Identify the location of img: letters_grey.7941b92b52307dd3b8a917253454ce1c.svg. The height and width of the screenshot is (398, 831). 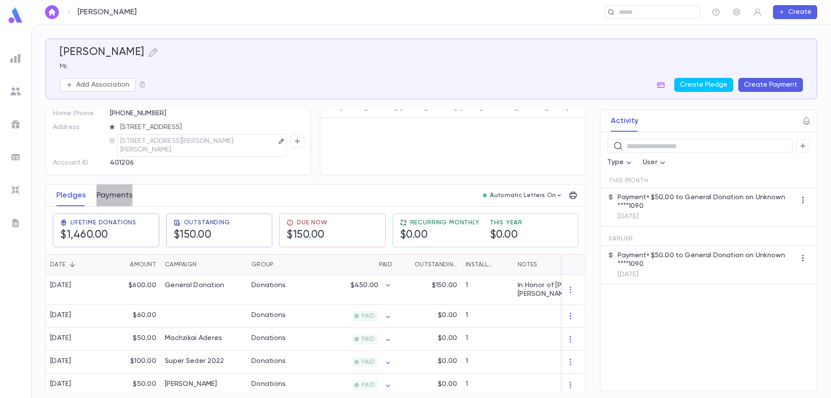
(16, 223).